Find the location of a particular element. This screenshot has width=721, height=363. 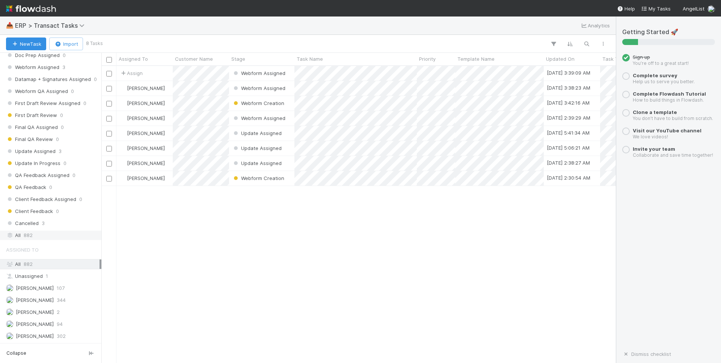

img: avatar_f5fedbe2-3a45-46b0-b9bb-d3935edf1c24.png is located at coordinates (10, 324).